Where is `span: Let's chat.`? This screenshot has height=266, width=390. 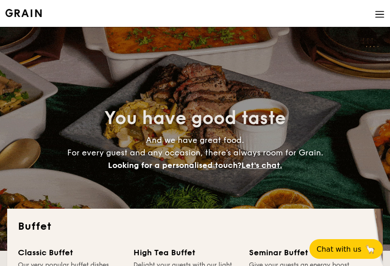 span: Let's chat. is located at coordinates (261, 165).